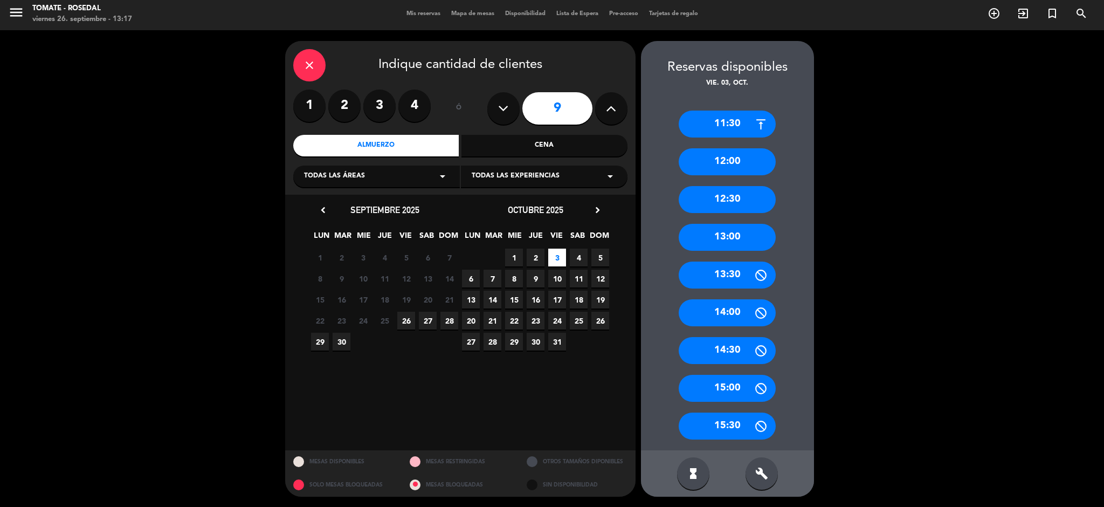 The width and height of the screenshot is (1104, 507). Describe the element at coordinates (460, 485) in the screenshot. I see `div: MESAS BLOQUEADAS` at that location.